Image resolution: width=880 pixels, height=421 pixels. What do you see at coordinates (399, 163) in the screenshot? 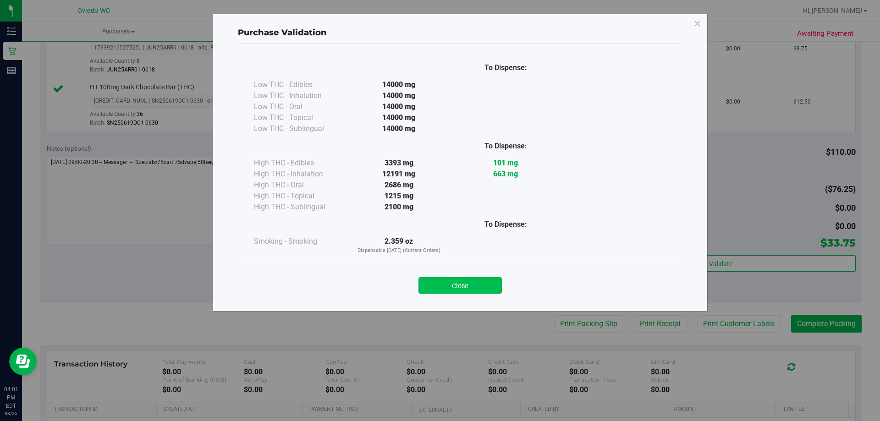
I see `div: 3393 mg` at bounding box center [399, 163].